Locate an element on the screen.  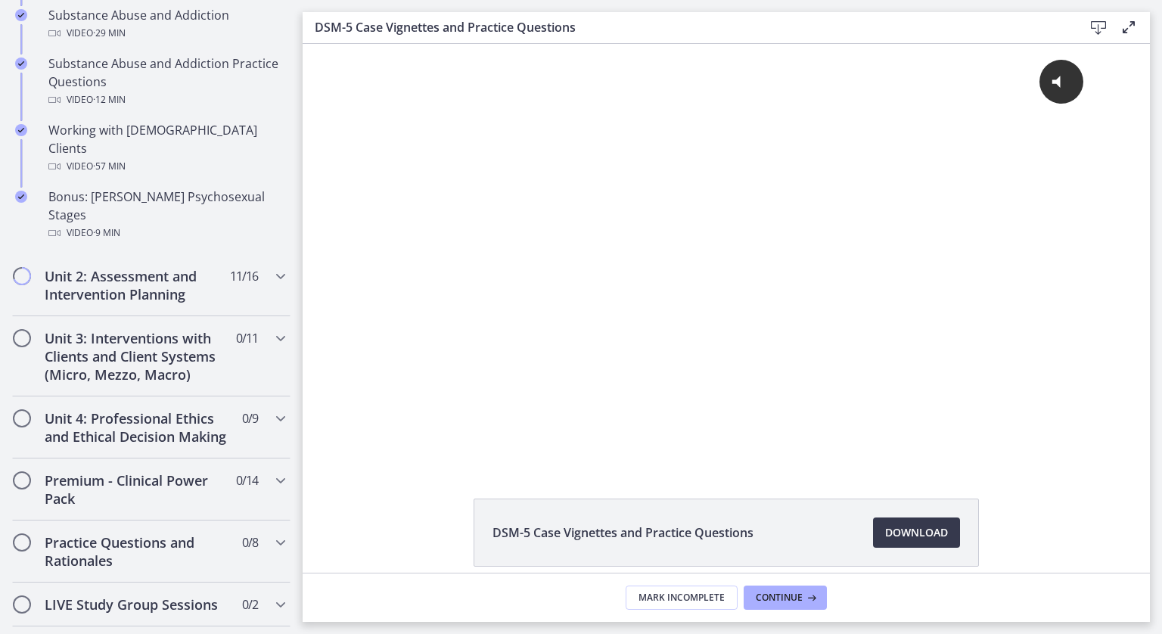
span: Download is located at coordinates (916, 533).